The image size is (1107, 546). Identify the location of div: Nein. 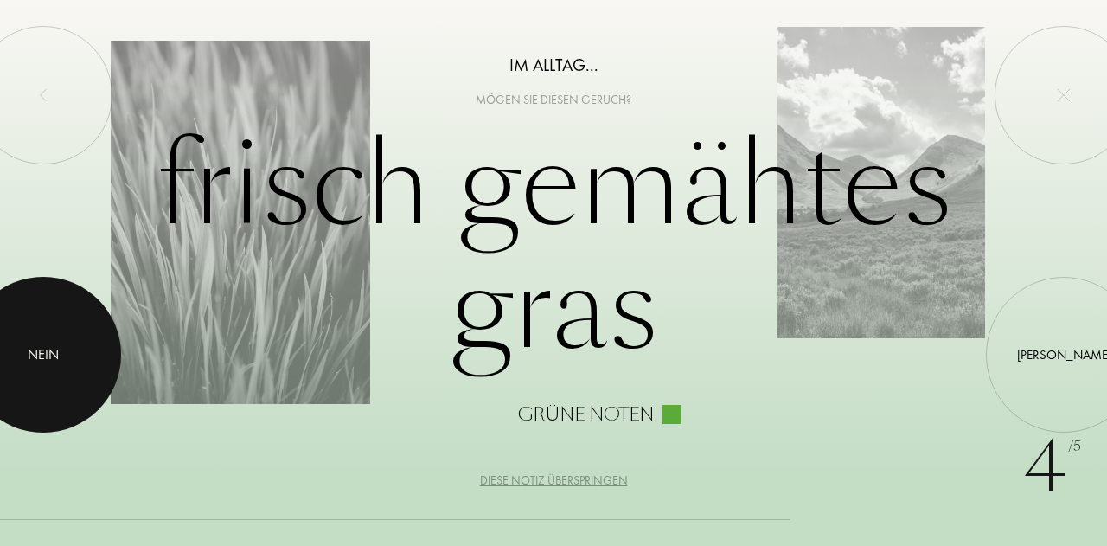
(43, 354).